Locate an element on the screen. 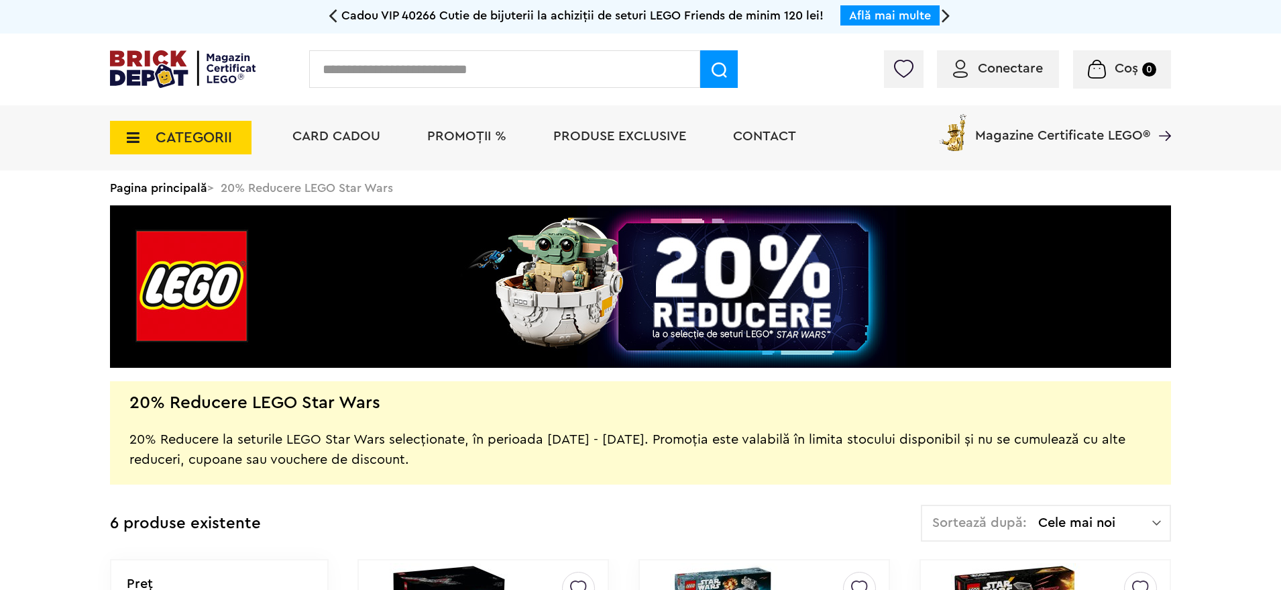  a: Conectare is located at coordinates (998, 68).